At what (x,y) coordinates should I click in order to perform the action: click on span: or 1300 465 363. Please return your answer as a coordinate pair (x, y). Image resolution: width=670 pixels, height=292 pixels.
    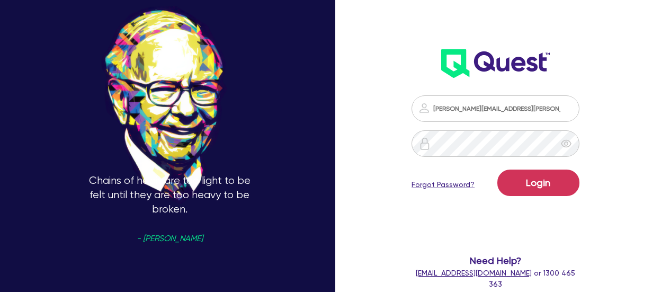
    Looking at the image, I should click on (496, 278).